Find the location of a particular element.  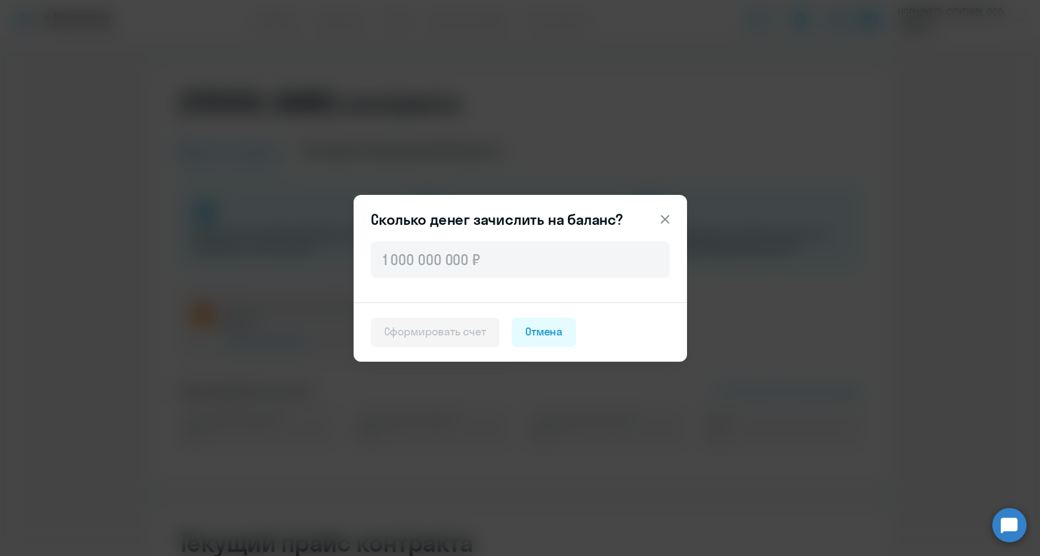

button: Отмена is located at coordinates (544, 332).